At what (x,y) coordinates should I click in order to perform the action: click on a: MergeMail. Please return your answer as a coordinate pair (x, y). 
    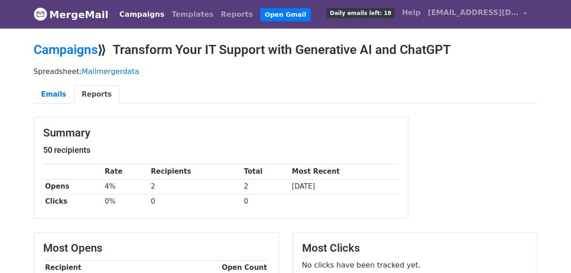
    Looking at the image, I should click on (71, 15).